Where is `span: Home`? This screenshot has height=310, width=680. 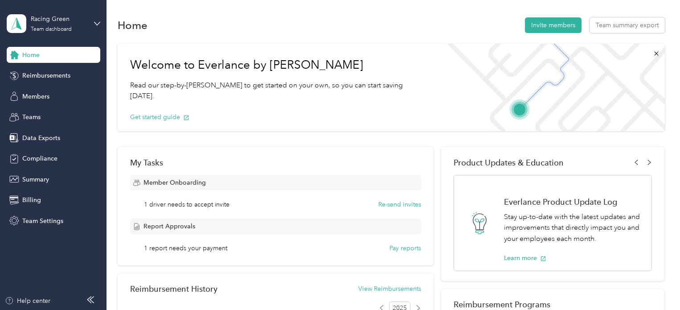 span: Home is located at coordinates (31, 55).